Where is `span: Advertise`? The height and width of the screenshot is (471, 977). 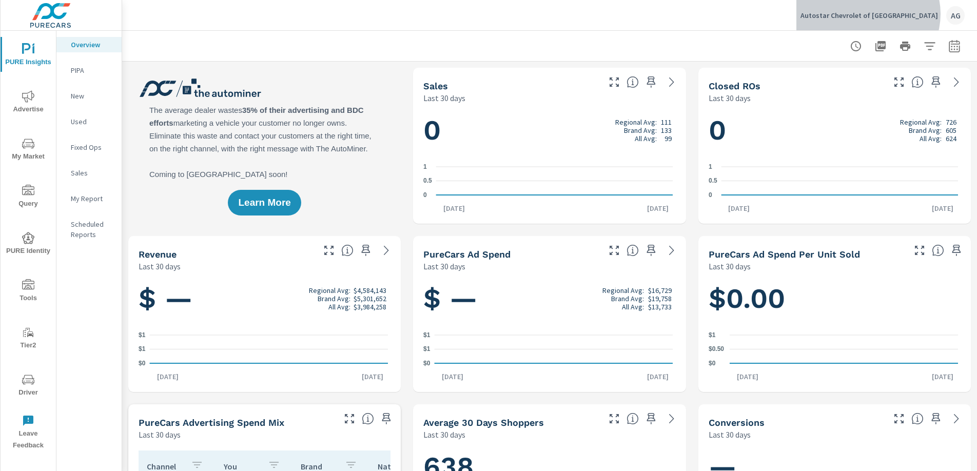 span: Advertise is located at coordinates (28, 103).